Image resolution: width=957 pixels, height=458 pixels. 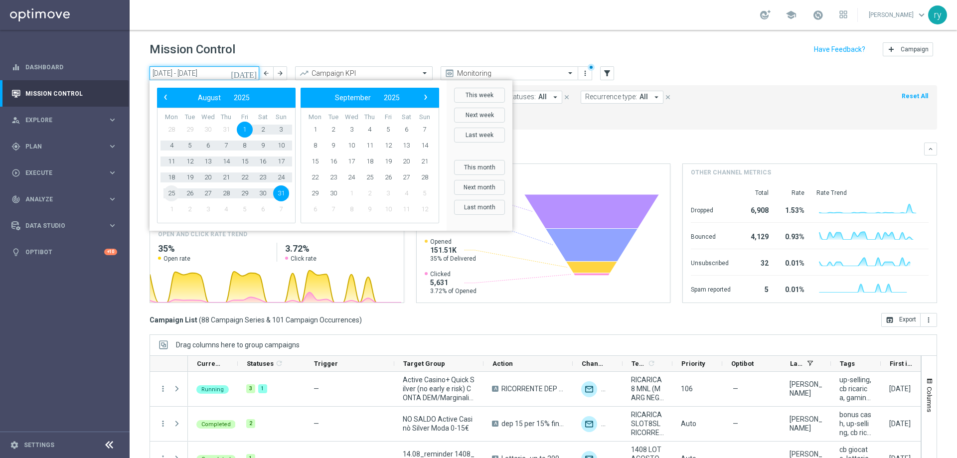 What do you see at coordinates (914, 49) in the screenshot?
I see `span: Campaign` at bounding box center [914, 49].